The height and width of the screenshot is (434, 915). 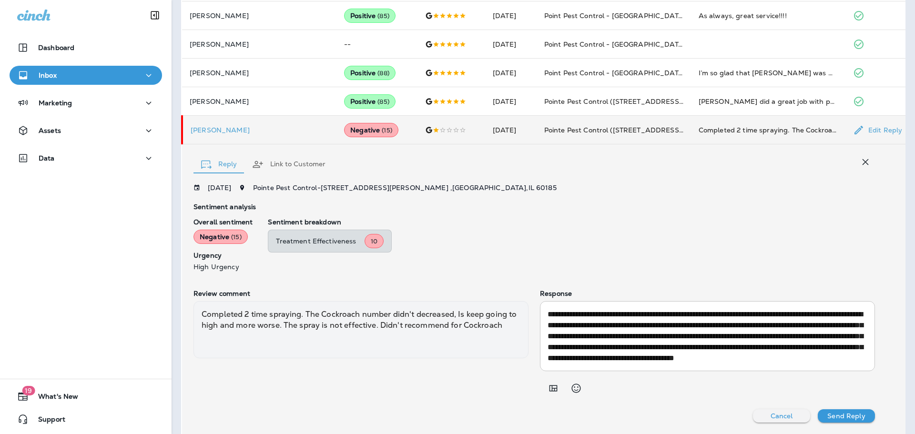 I want to click on p: Marketing, so click(x=55, y=103).